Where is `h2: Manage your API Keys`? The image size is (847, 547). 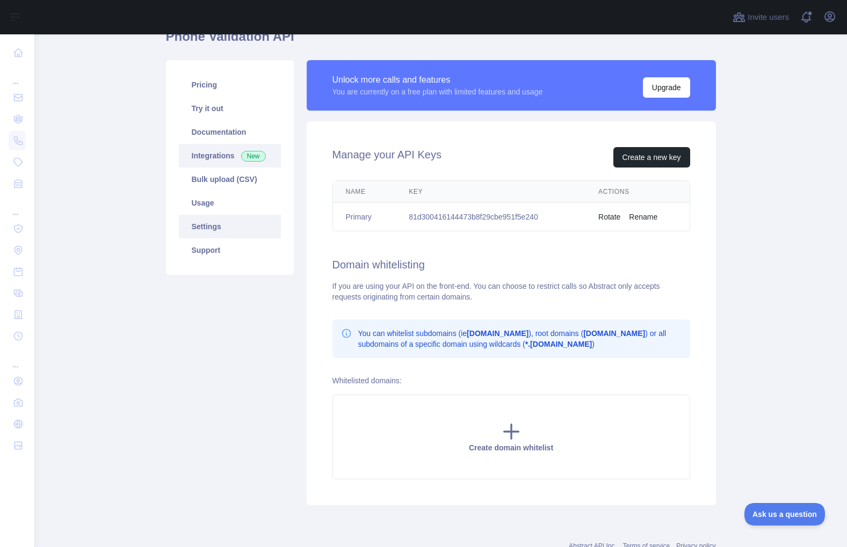
h2: Manage your API Keys is located at coordinates (387, 157).